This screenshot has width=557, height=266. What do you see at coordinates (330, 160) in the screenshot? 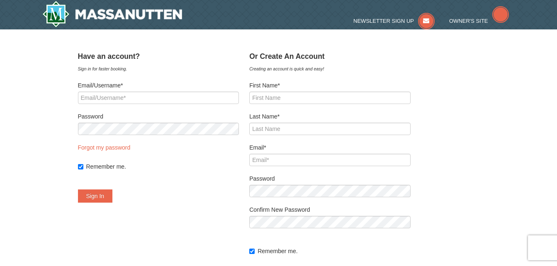
I see `input: Email*` at bounding box center [330, 160].